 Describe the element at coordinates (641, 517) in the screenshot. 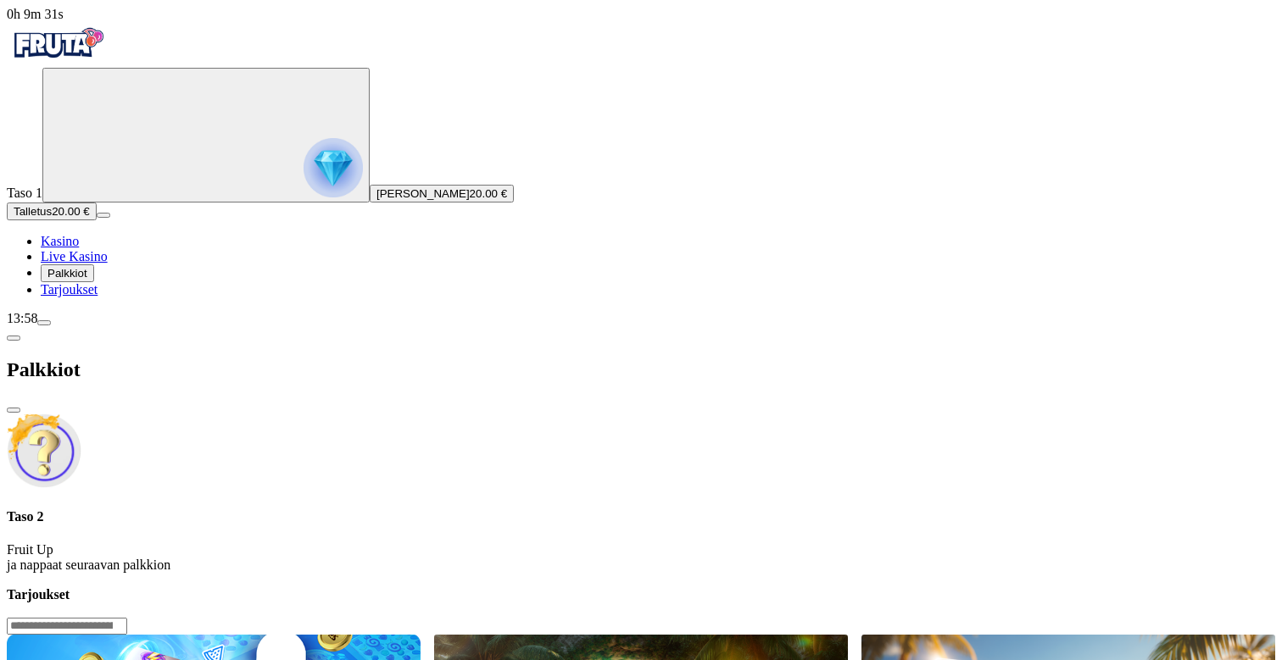

I see `h4: Taso 2` at that location.